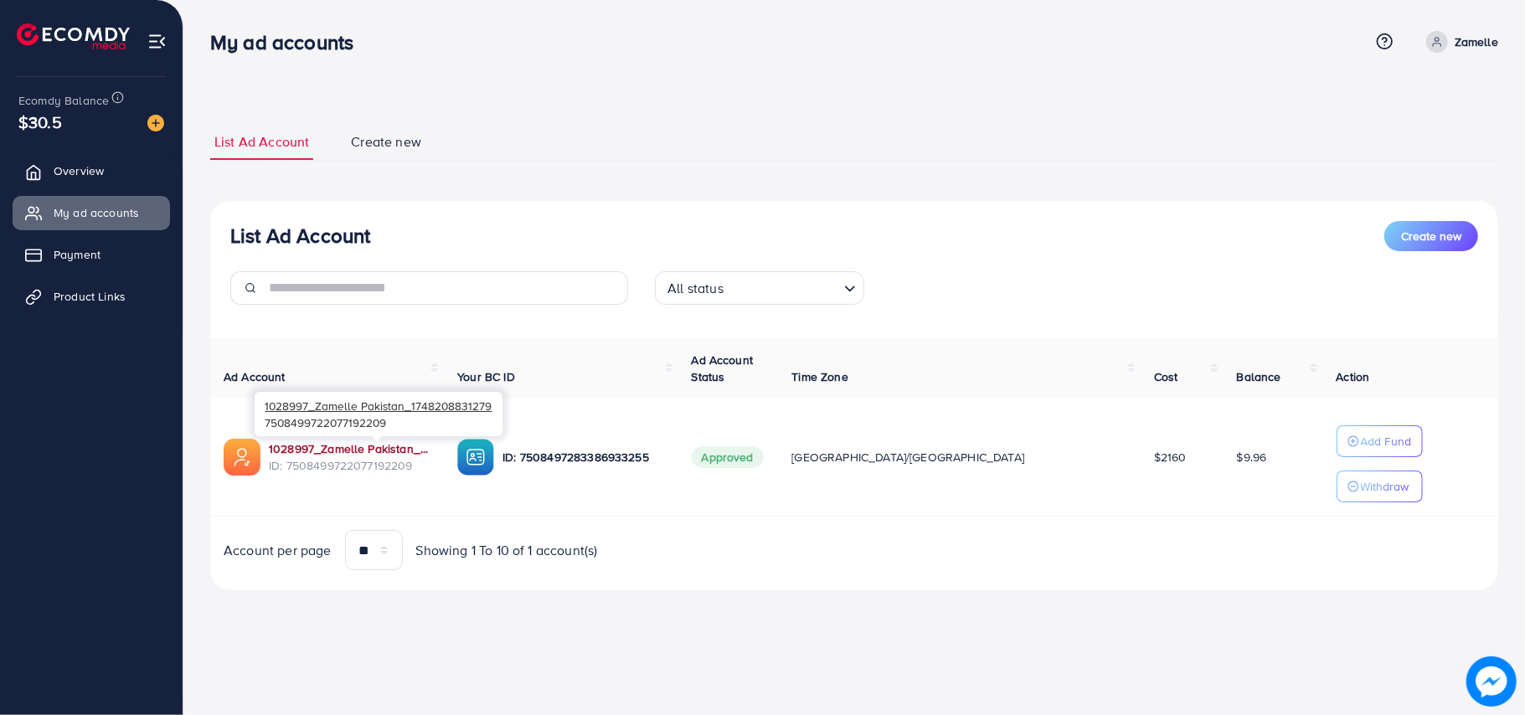  Describe the element at coordinates (1170, 457) in the screenshot. I see `span: $2160` at that location.